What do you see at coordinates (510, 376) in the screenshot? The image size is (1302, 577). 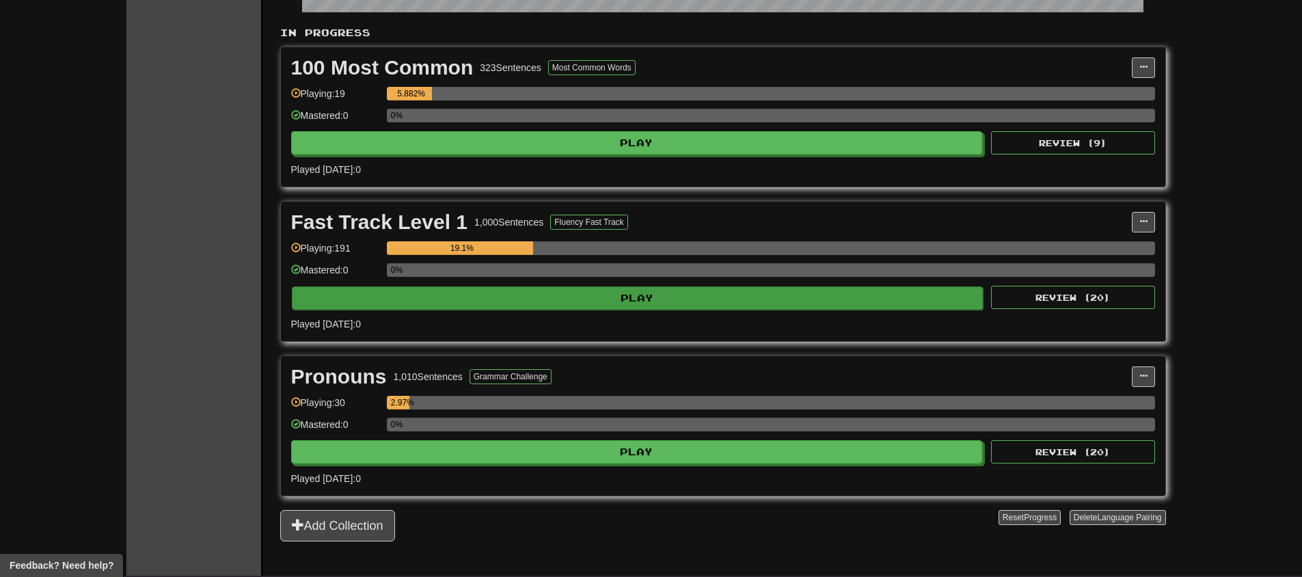 I see `button: Grammar Challenge` at bounding box center [510, 376].